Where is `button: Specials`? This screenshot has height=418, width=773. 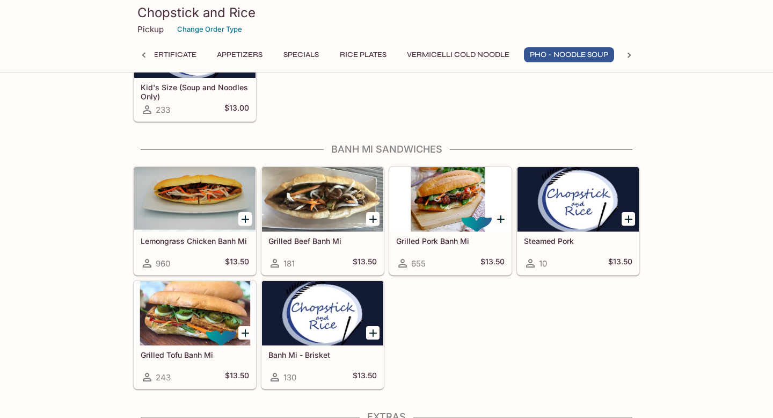
button: Specials is located at coordinates (301, 55).